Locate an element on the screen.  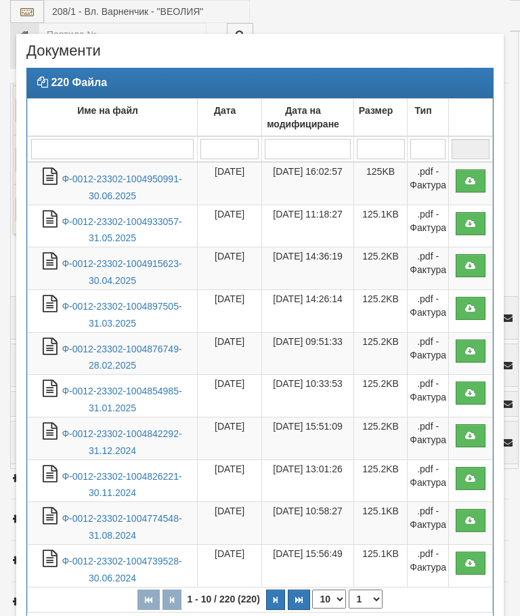
a: Ф-0012-23302-1004950991-30.06.2025 is located at coordinates (121, 187).